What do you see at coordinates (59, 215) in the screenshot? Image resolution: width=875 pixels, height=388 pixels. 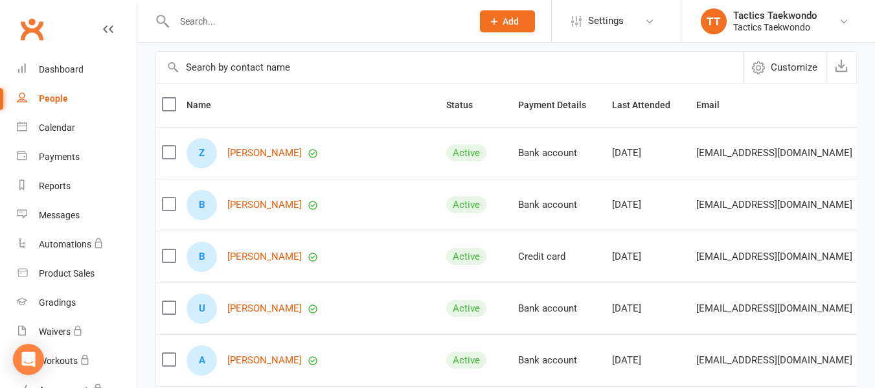 I see `div: Messages` at bounding box center [59, 215].